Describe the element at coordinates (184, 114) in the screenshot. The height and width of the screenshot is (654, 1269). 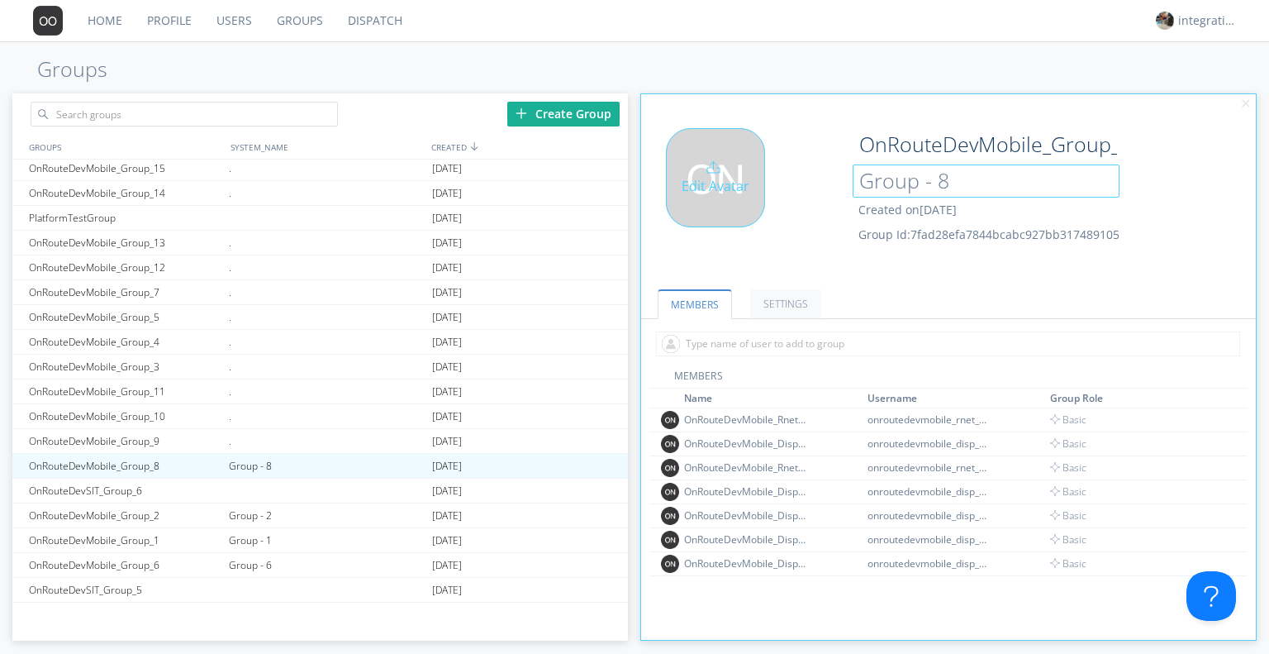
I see `input: Search groups` at that location.